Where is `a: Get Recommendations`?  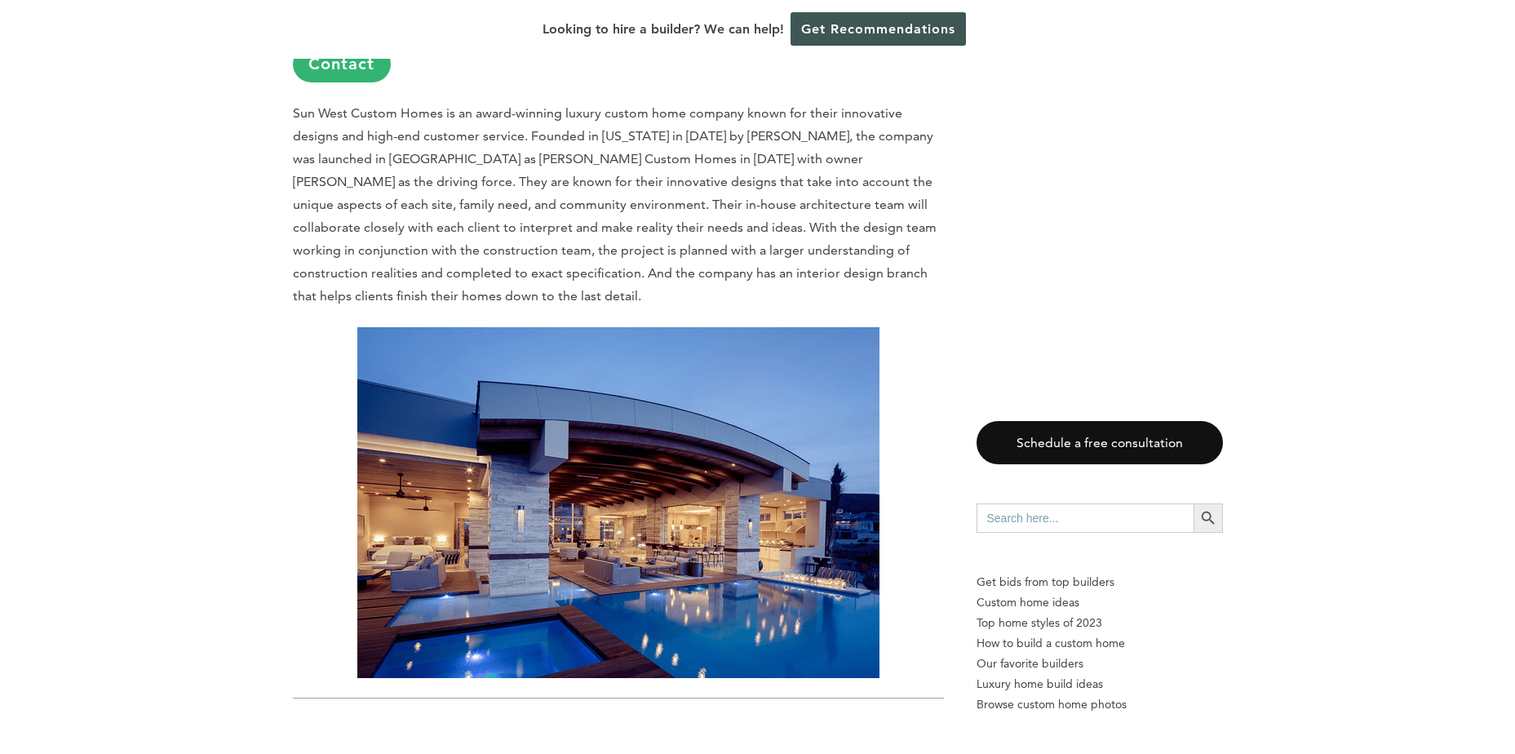
a: Get Recommendations is located at coordinates (878, 29).